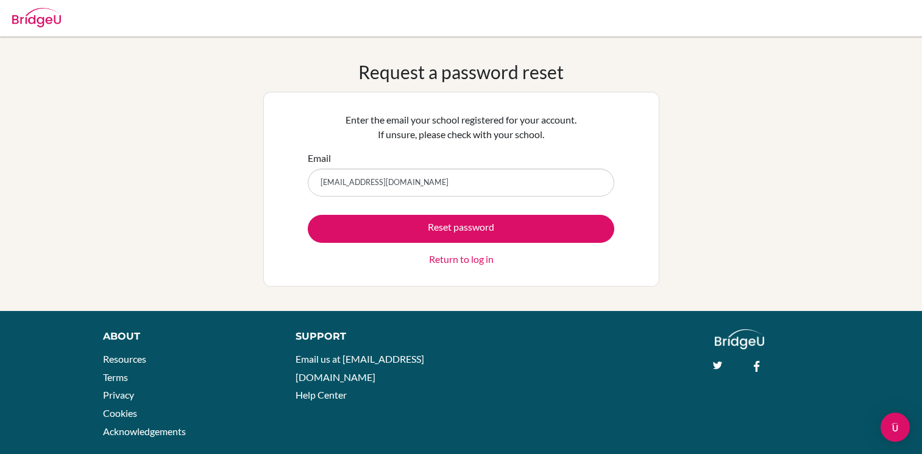 The height and width of the screenshot is (454, 922). I want to click on div: About, so click(185, 337).